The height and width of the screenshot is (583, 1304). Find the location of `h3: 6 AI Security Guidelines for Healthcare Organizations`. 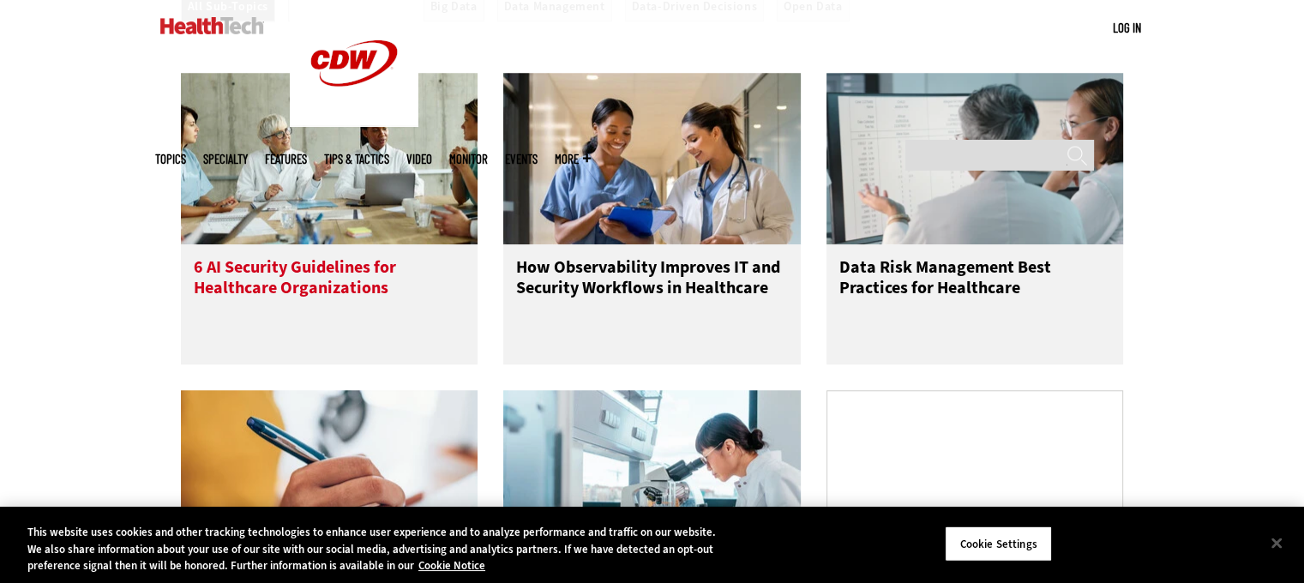

h3: 6 AI Security Guidelines for Healthcare Organizations is located at coordinates (329, 291).